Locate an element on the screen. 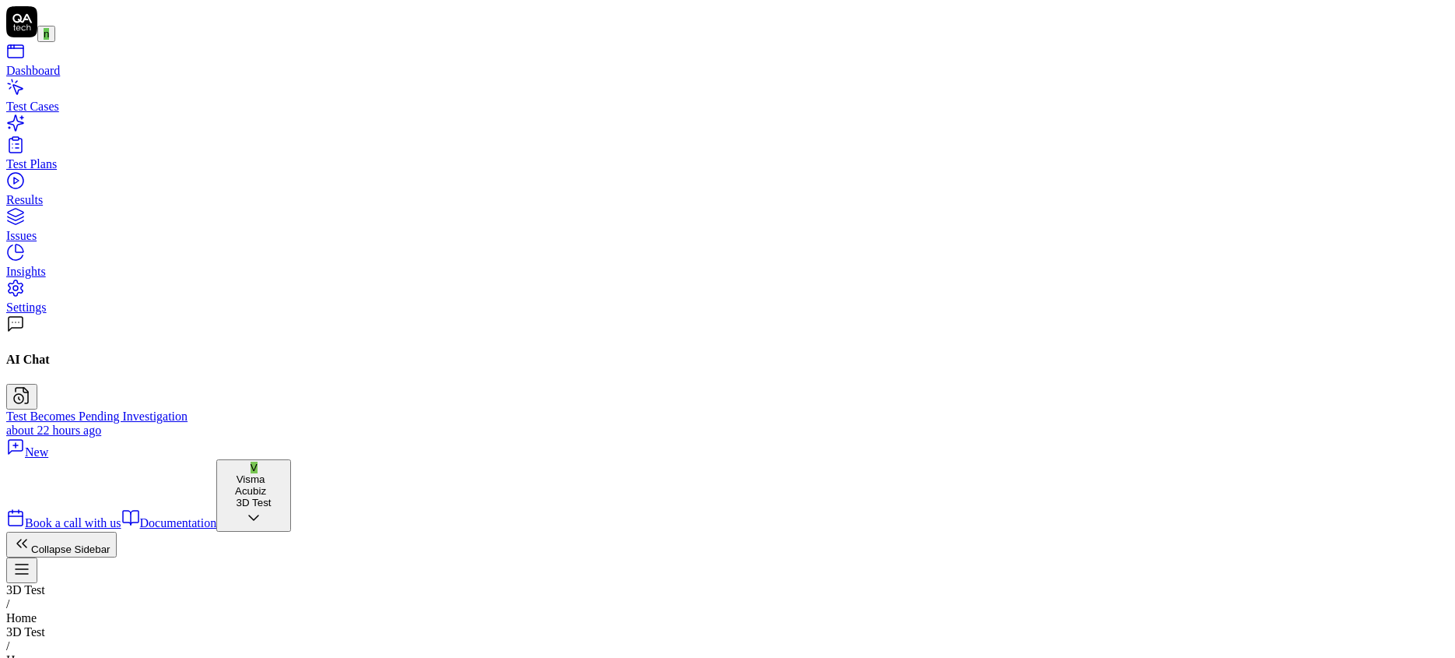 The height and width of the screenshot is (658, 1455). a: Test Cases is located at coordinates (728, 111).